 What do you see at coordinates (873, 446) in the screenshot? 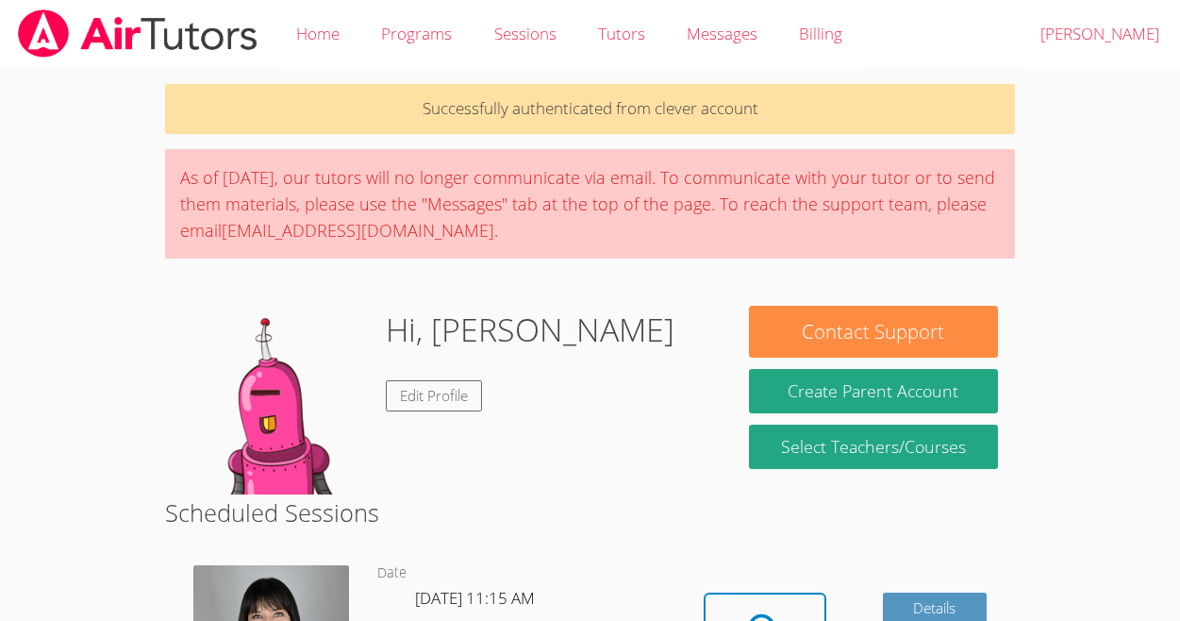
I see `a: Select Teachers/Courses` at bounding box center [873, 446].